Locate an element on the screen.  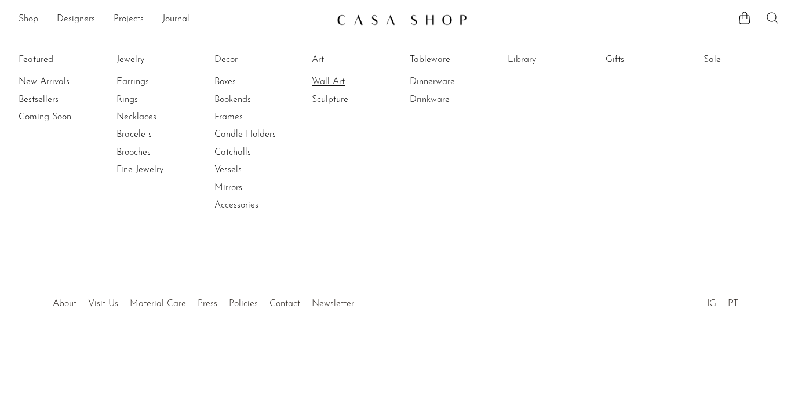
a: Candle Holders is located at coordinates (258, 135).